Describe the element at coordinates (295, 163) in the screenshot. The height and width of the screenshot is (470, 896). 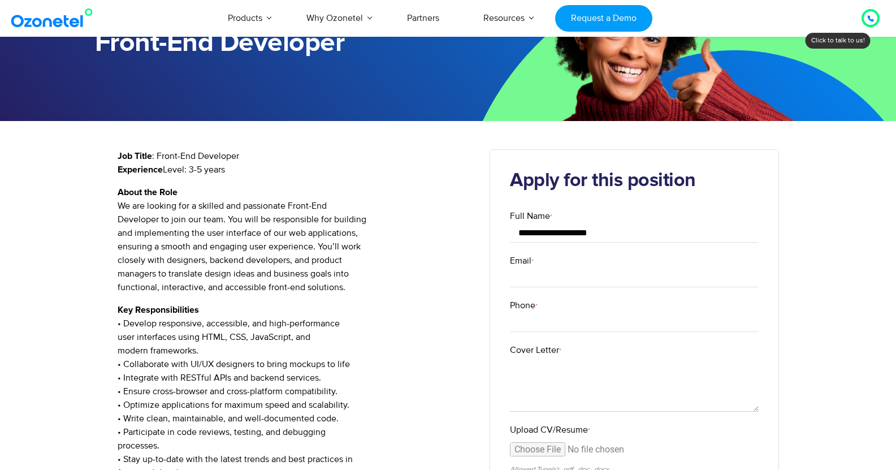
I see `p: : Front-End Developer Level: 3-5 years` at that location.